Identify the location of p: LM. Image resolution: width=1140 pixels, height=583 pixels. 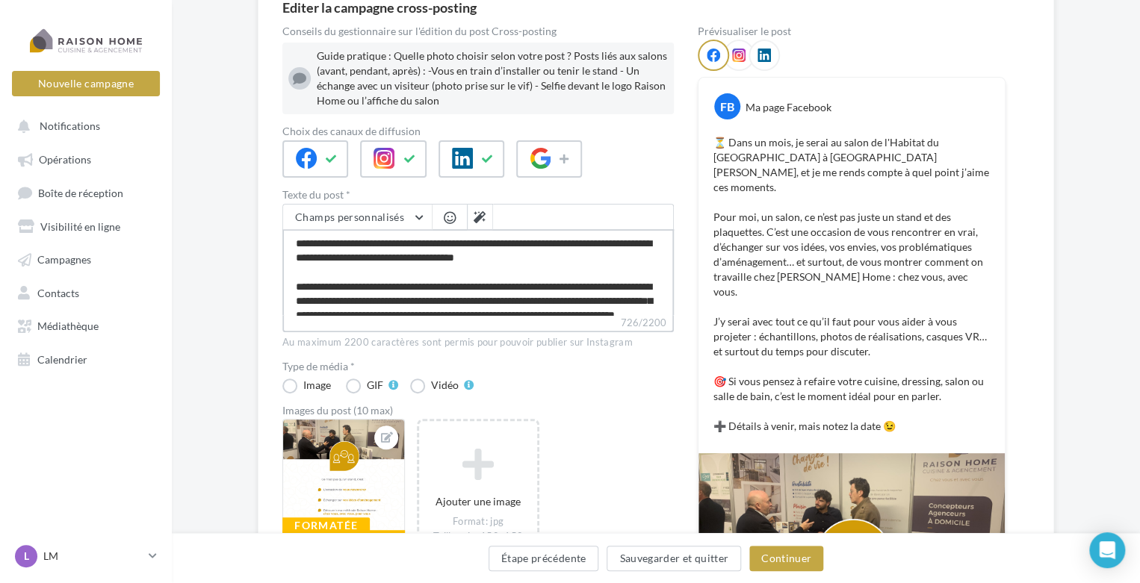
(93, 557).